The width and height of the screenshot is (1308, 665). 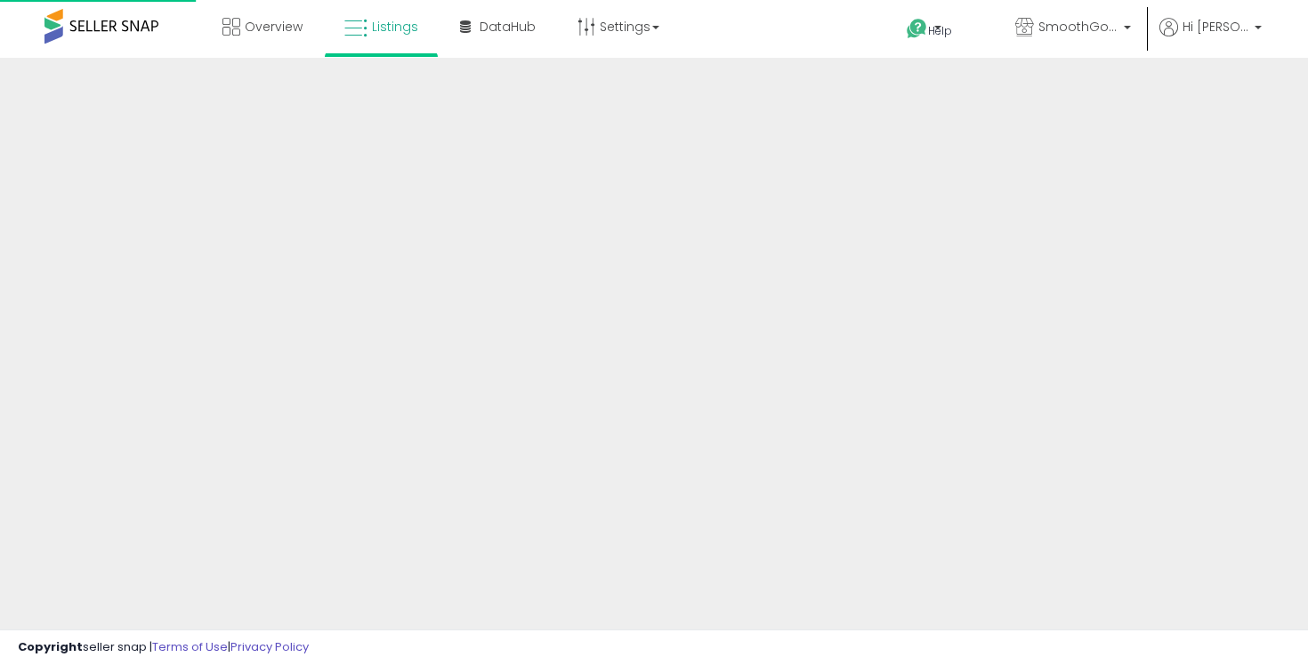 I want to click on span: Listings, so click(x=395, y=27).